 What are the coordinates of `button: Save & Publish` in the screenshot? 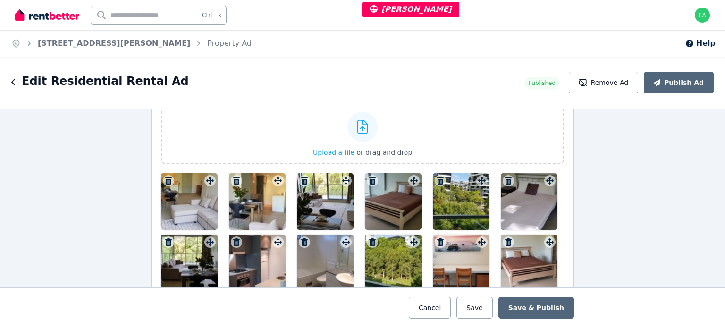 It's located at (536, 308).